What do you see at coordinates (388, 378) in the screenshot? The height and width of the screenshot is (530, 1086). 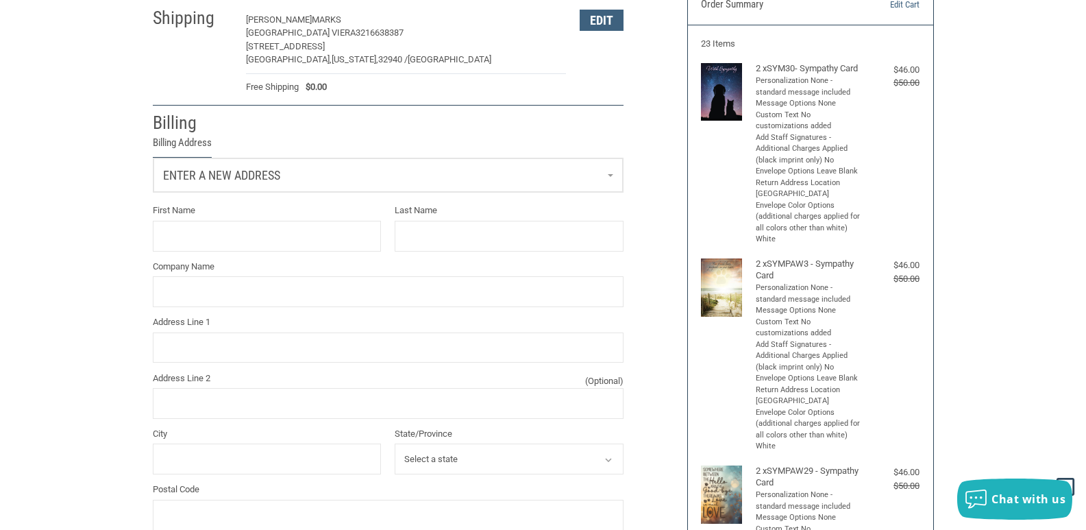 I see `label: Address Line 2` at bounding box center [388, 378].